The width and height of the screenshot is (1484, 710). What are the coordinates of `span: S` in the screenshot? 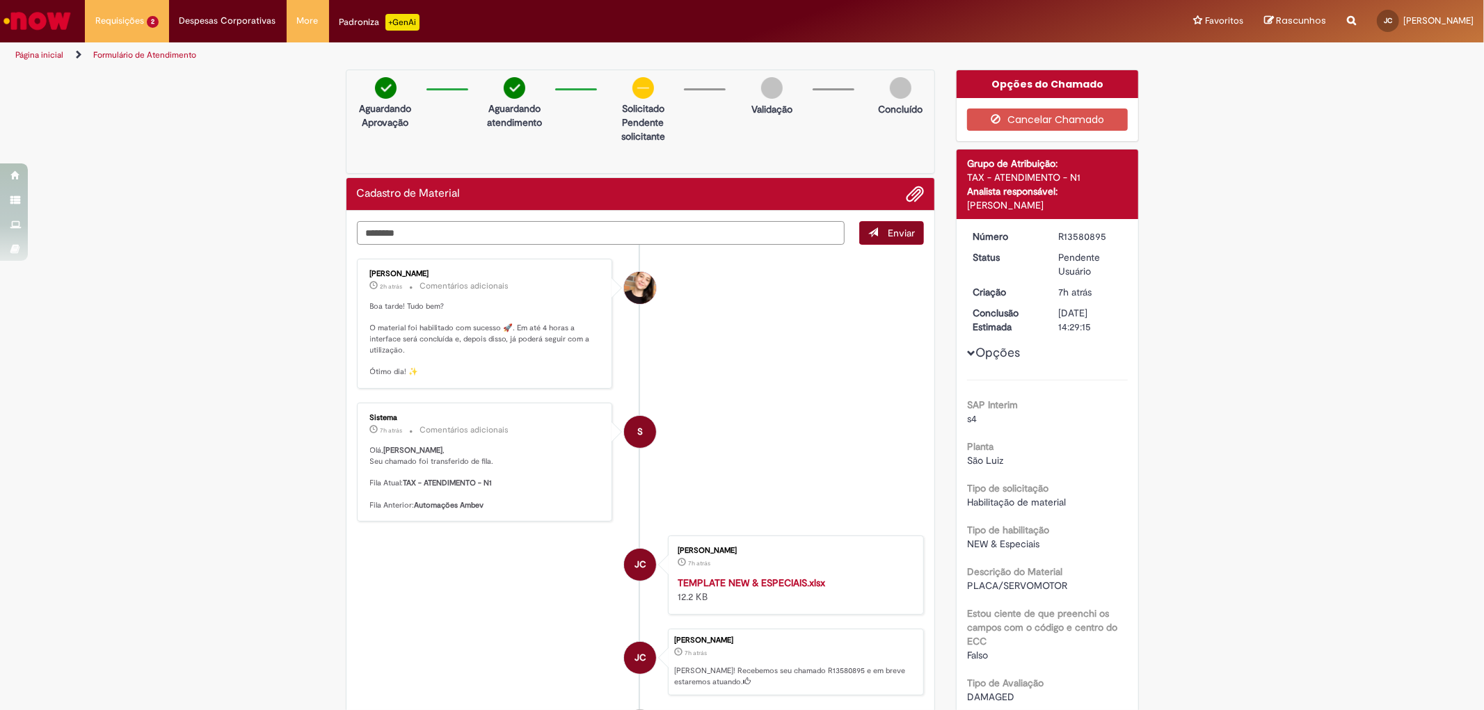 It's located at (640, 432).